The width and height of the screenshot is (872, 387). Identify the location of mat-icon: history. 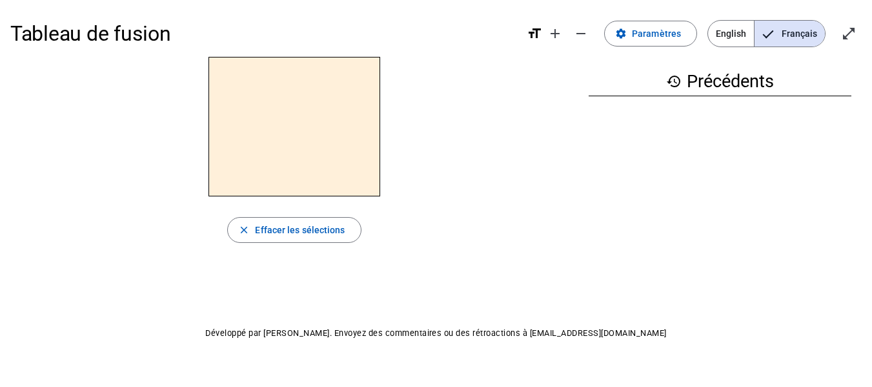
(674, 81).